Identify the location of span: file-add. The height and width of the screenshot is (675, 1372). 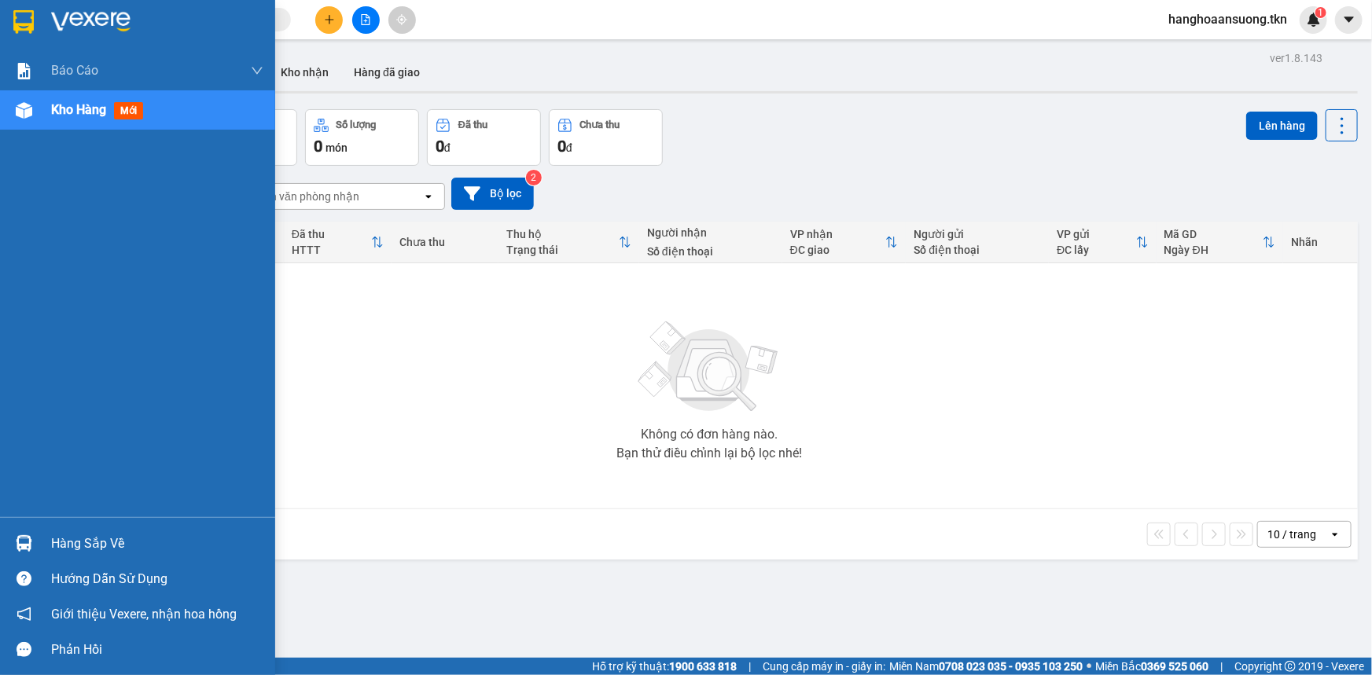
(365, 20).